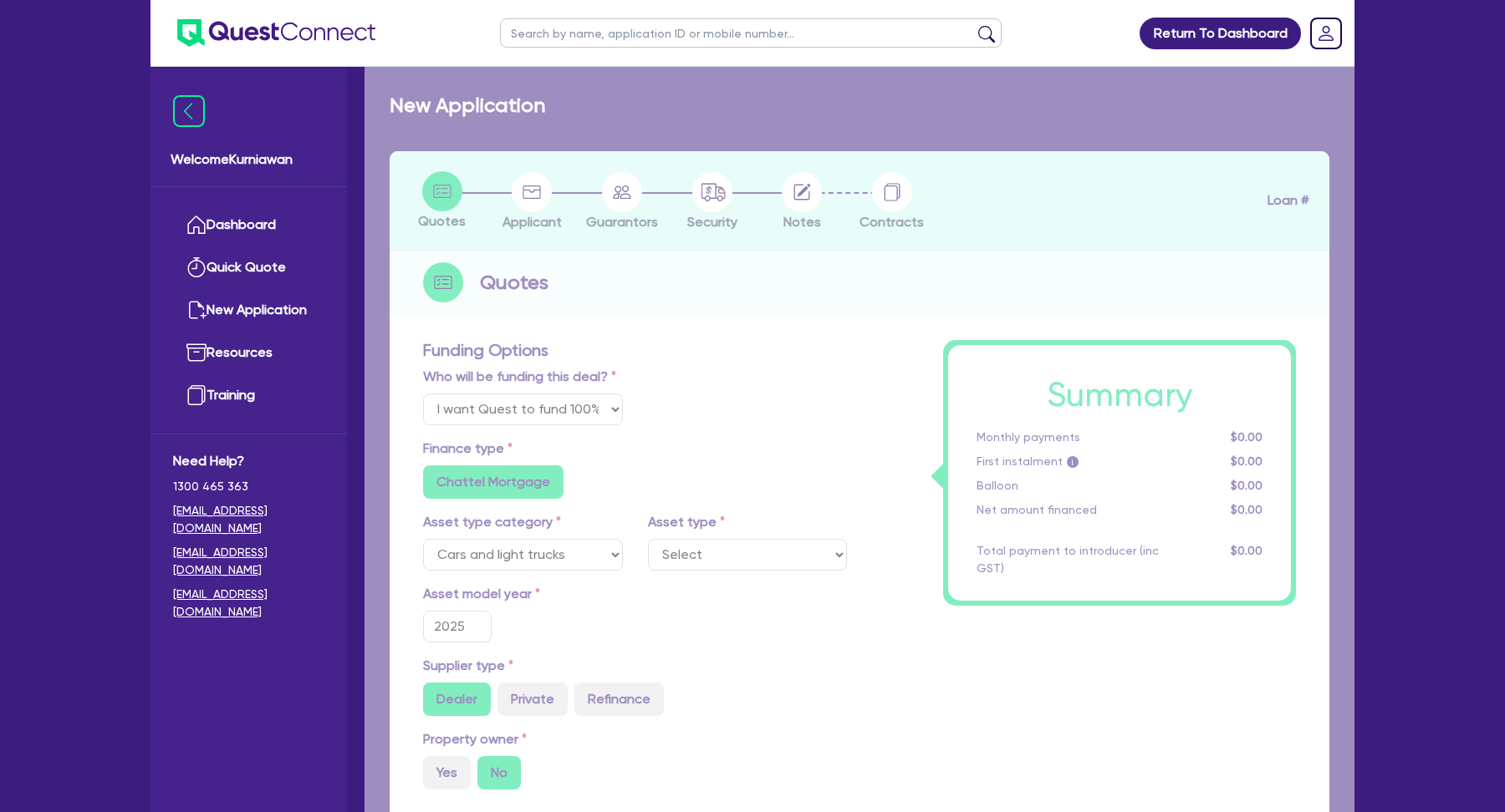  I want to click on img: new-application, so click(196, 310).